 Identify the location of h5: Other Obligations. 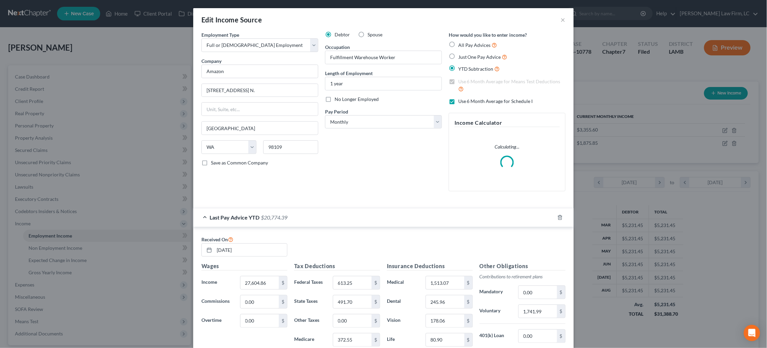
(522, 266).